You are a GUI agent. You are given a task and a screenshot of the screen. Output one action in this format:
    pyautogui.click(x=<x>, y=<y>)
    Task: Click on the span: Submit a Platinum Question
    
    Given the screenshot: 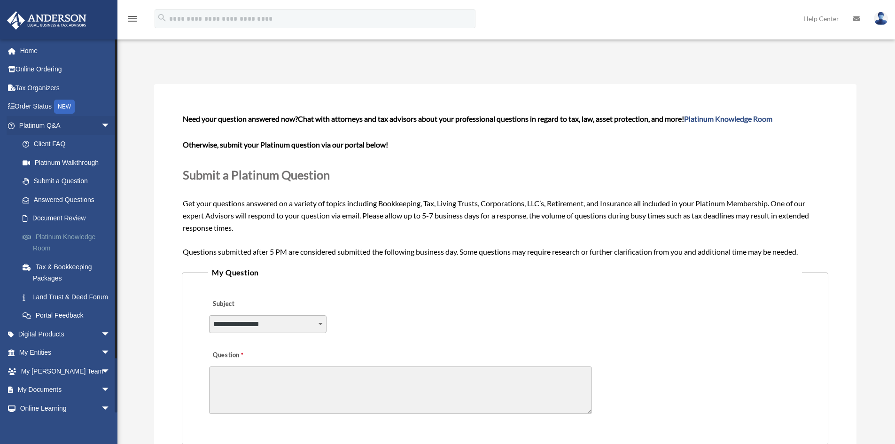 What is the action you would take?
    pyautogui.click(x=256, y=175)
    